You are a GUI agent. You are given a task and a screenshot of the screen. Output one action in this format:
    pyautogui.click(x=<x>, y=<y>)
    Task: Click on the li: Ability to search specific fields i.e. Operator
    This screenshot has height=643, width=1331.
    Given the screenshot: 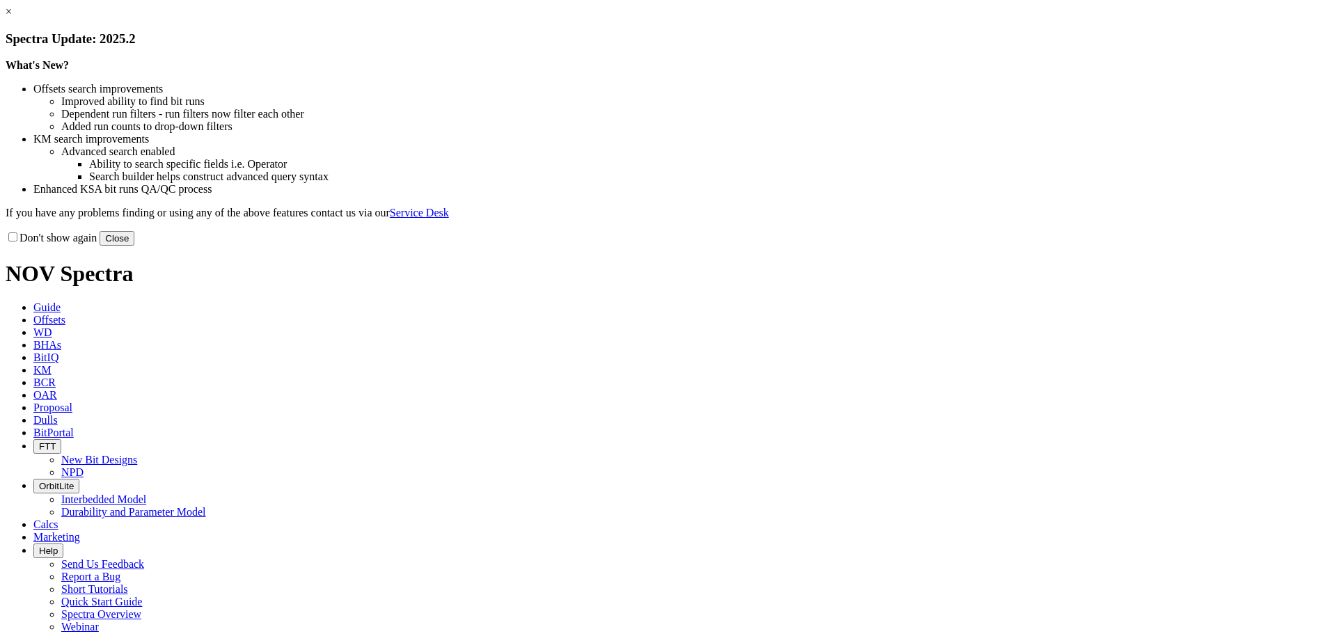 What is the action you would take?
    pyautogui.click(x=707, y=164)
    